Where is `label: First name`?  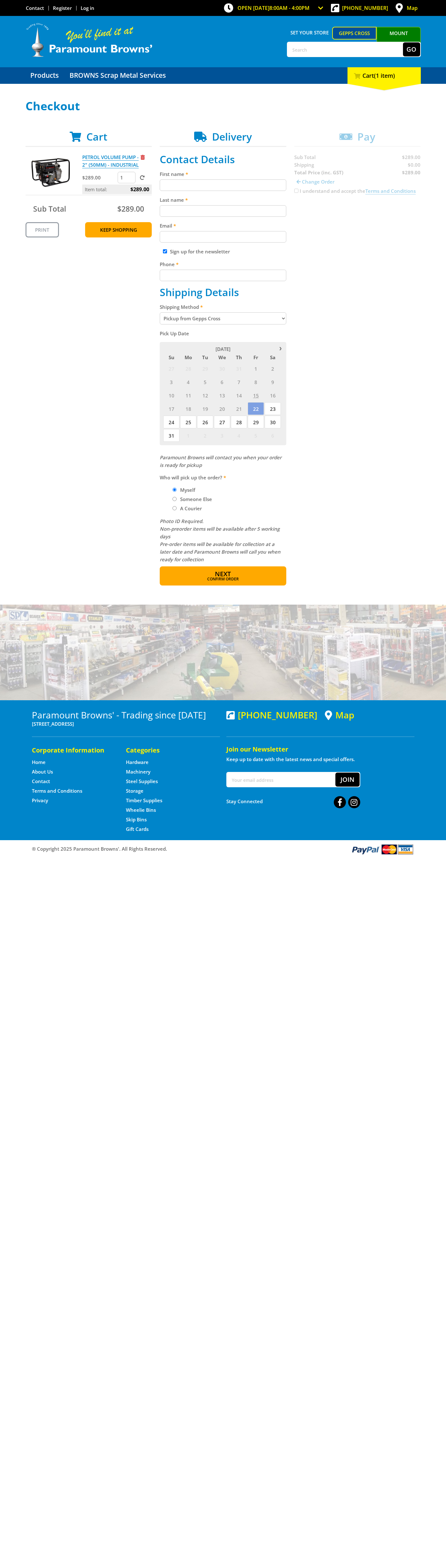
label: First name is located at coordinates (223, 174).